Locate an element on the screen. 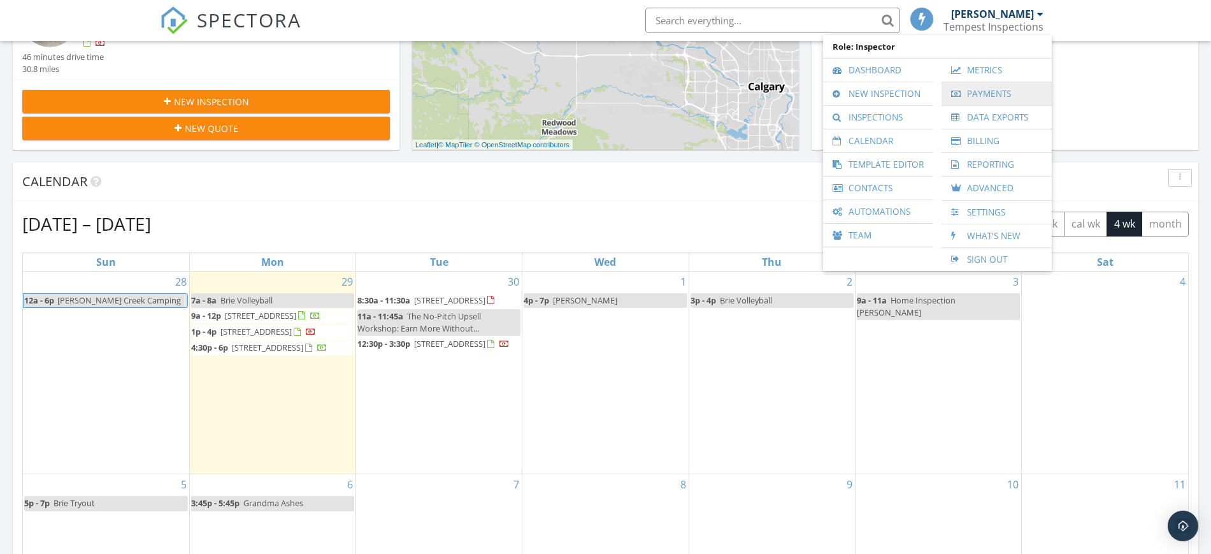 This screenshot has height=554, width=1211. button: New Inspection is located at coordinates (206, 101).